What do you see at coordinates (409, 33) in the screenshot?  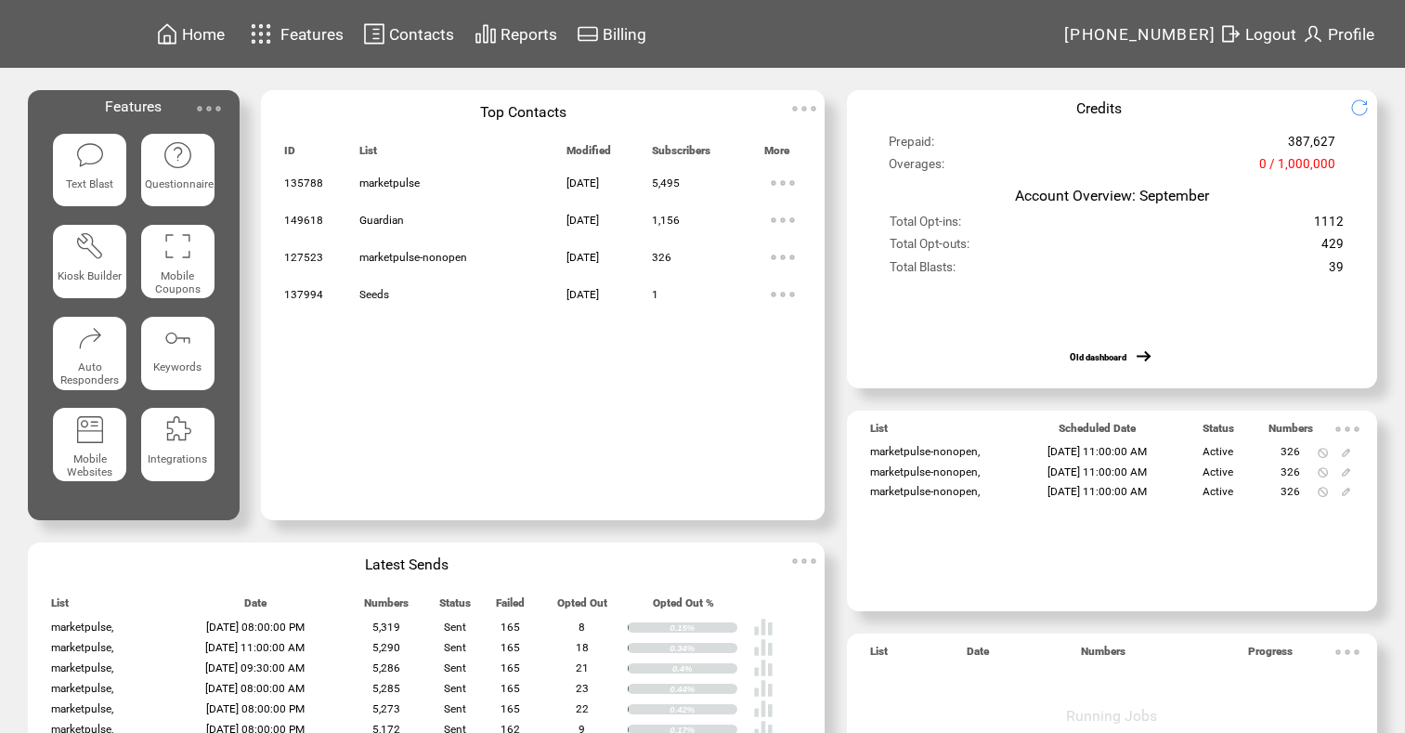 I see `a: Contacts` at bounding box center [409, 33].